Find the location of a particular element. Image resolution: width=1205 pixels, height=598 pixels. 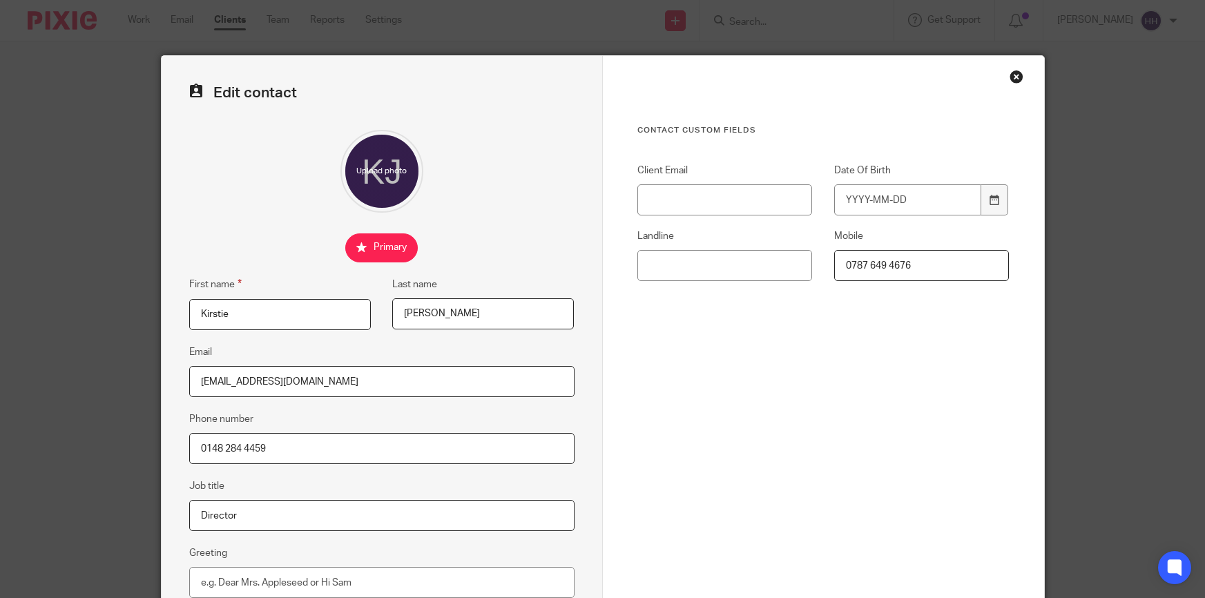

input: YYYY-MM-DD is located at coordinates (908, 200).